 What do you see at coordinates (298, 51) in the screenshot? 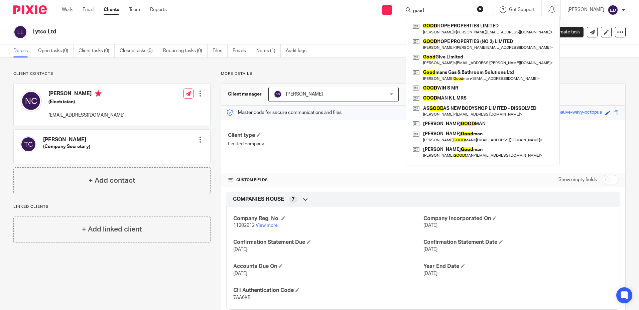
I see `a: Audit logs` at bounding box center [298, 51].